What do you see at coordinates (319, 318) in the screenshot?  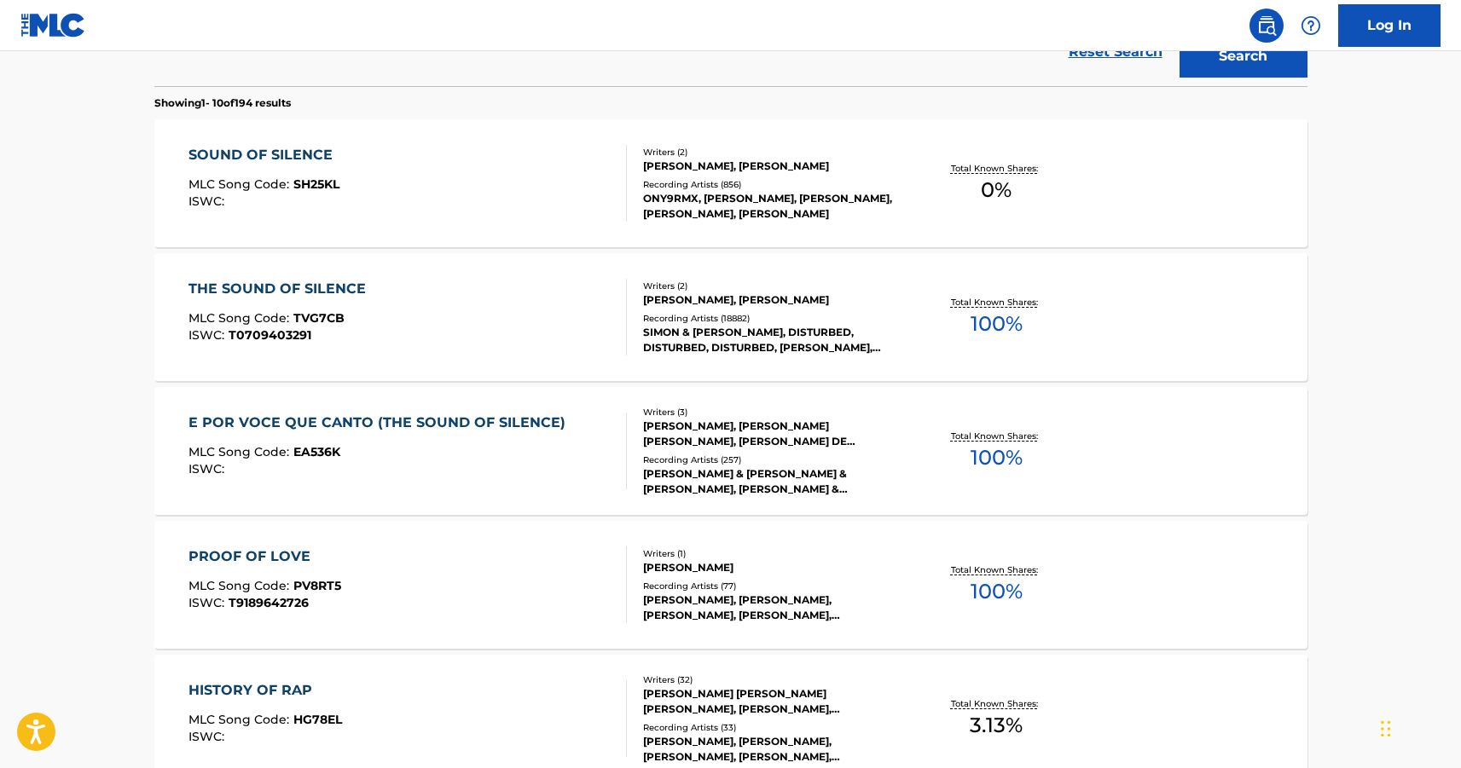 I see `span: TVG7CB` at bounding box center [319, 318].